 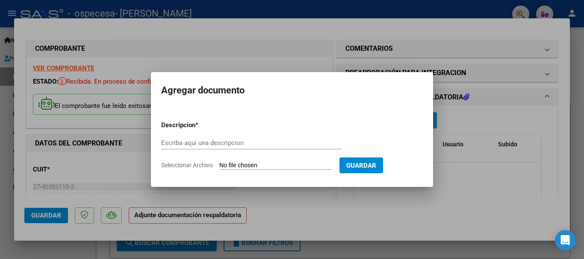 I want to click on span: Guardar, so click(x=361, y=166).